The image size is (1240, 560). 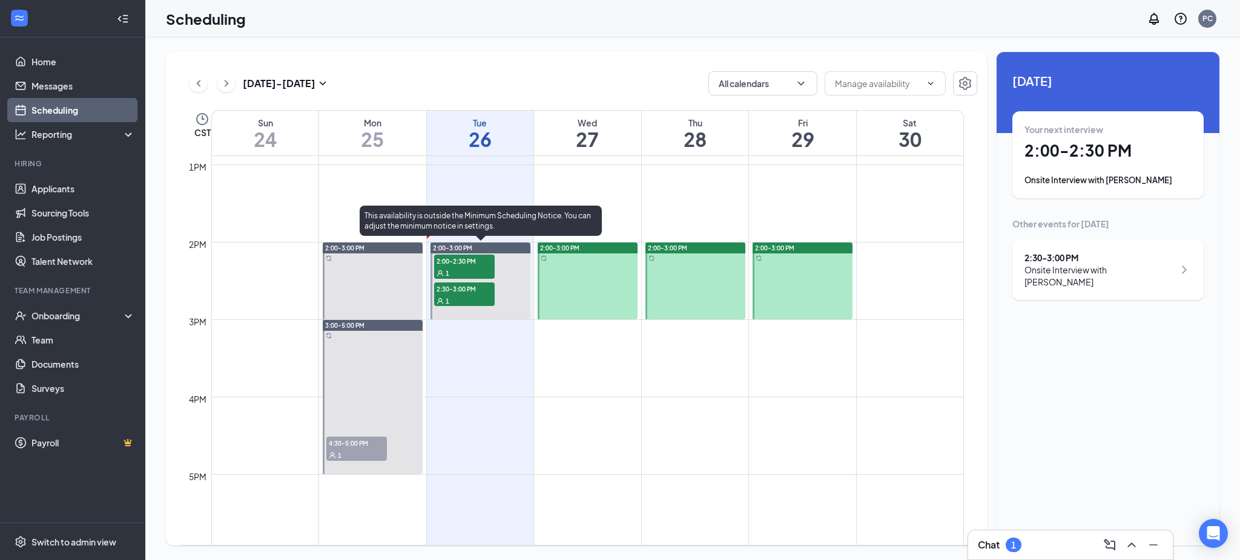 I want to click on a: Team, so click(x=83, y=340).